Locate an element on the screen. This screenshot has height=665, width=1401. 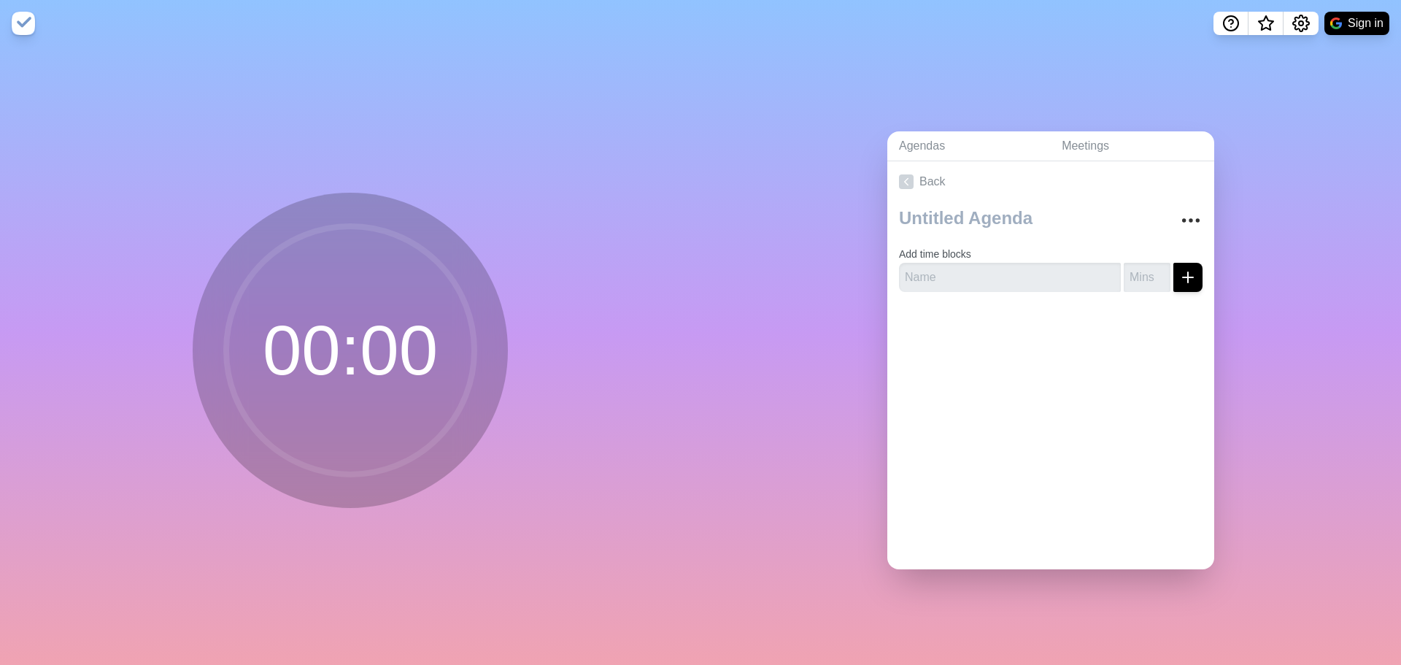
button: Settings is located at coordinates (1301, 23).